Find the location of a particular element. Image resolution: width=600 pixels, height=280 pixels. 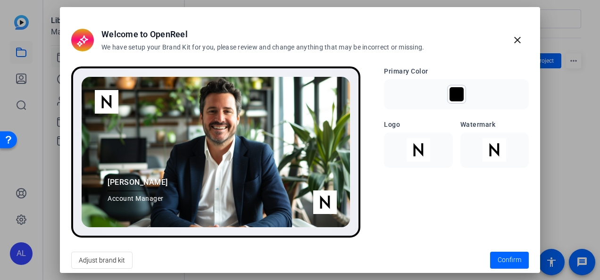

h3: Primary Color is located at coordinates (456, 71).